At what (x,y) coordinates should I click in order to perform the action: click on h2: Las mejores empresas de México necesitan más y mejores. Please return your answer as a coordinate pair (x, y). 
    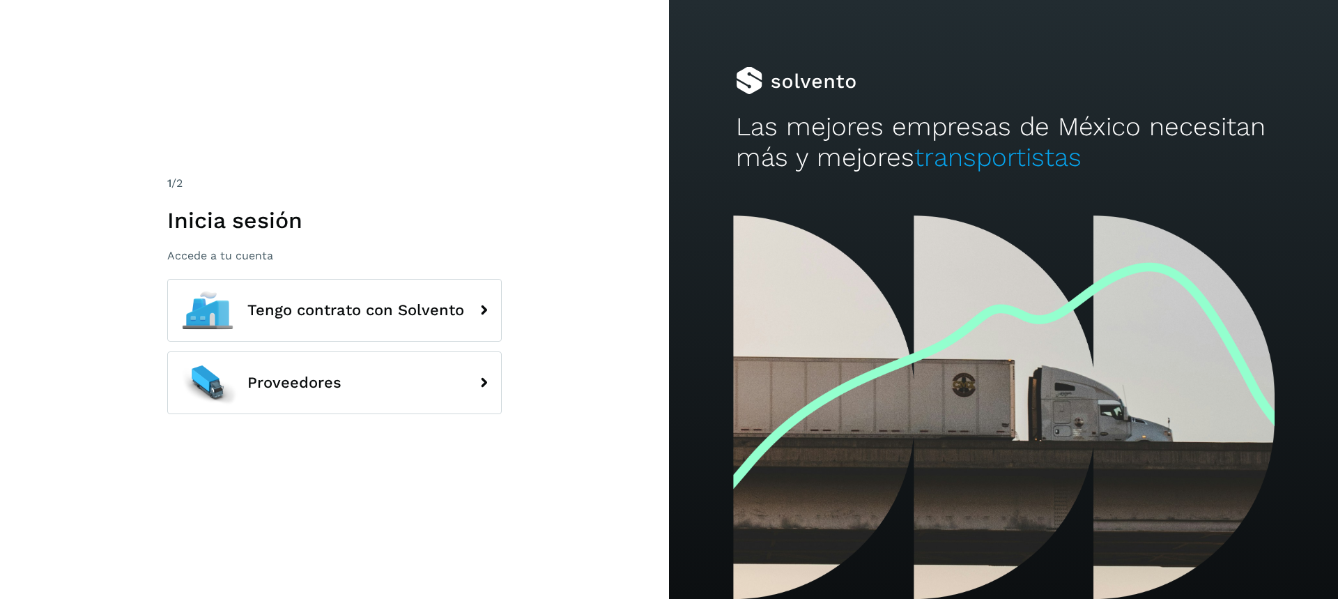
    Looking at the image, I should click on (1004, 142).